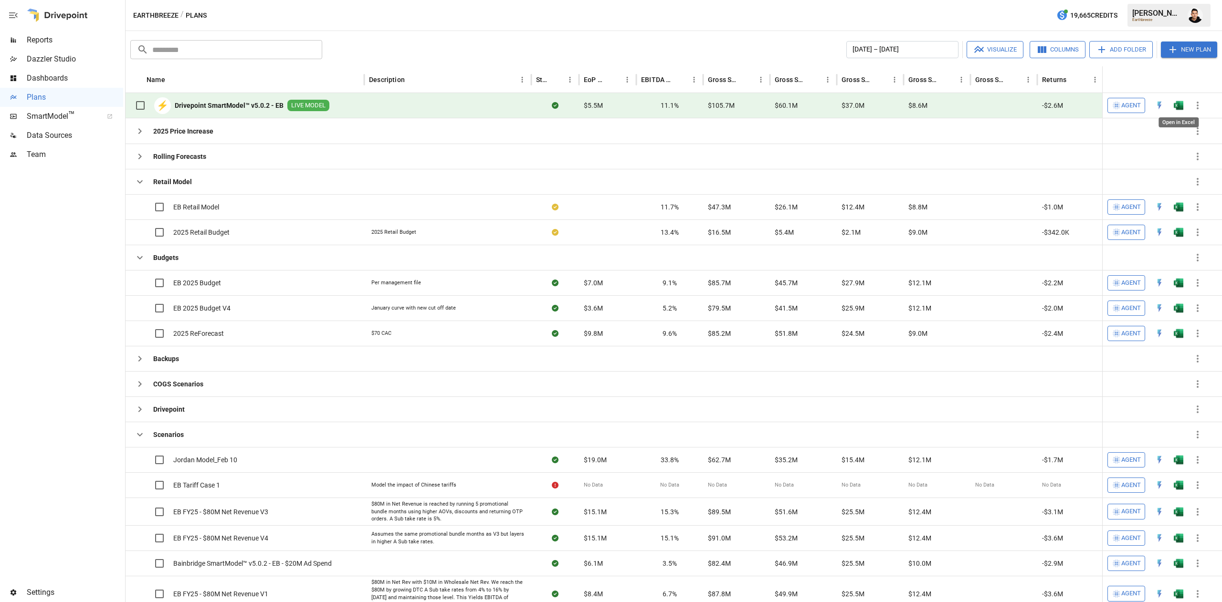  What do you see at coordinates (166, 359) in the screenshot?
I see `b: Backups` at bounding box center [166, 359].